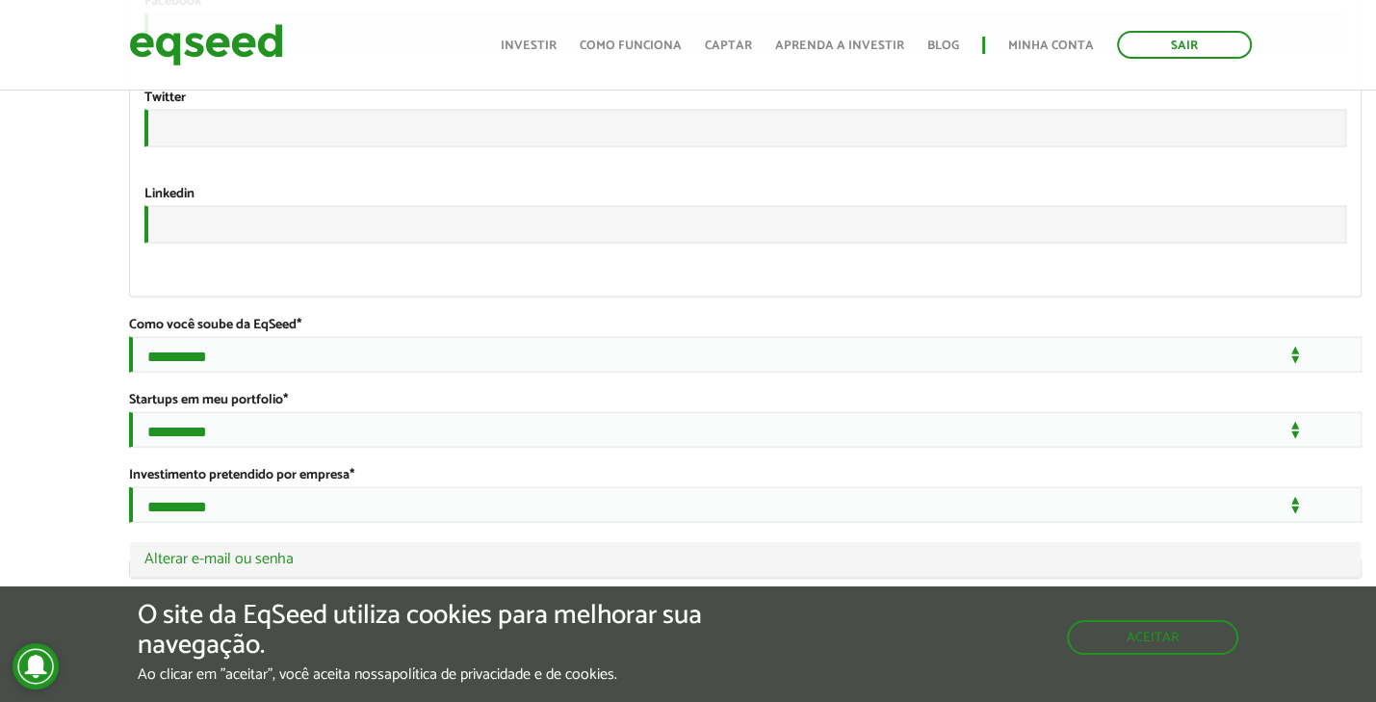  I want to click on a: Aprenda a investir, so click(840, 45).